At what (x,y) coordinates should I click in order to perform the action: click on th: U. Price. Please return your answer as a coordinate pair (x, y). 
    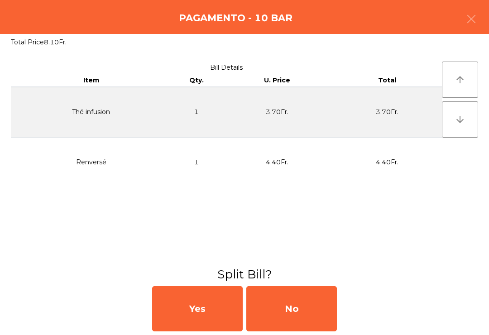
    Looking at the image, I should click on (276, 81).